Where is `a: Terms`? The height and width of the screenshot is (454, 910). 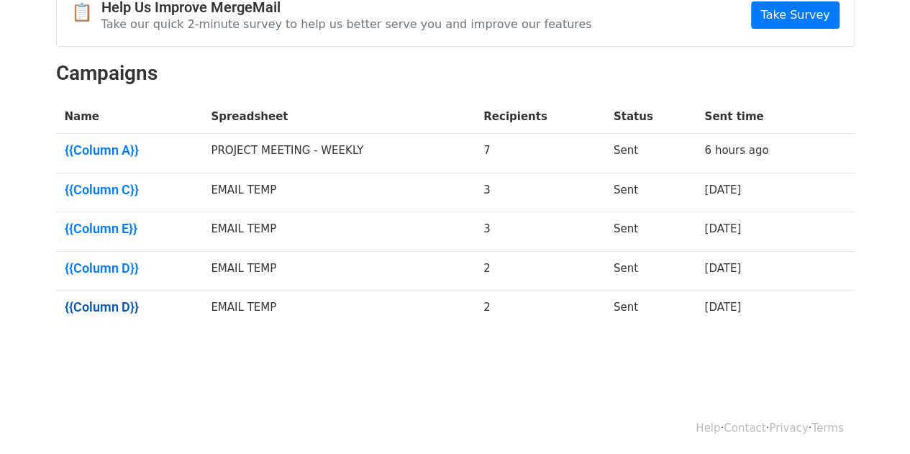
a: Terms is located at coordinates (827, 428).